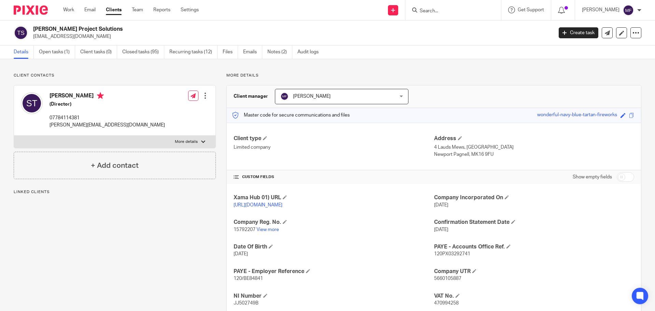 Image resolution: width=655 pixels, height=311 pixels. Describe the element at coordinates (115, 75) in the screenshot. I see `p: Client contacts` at that location.